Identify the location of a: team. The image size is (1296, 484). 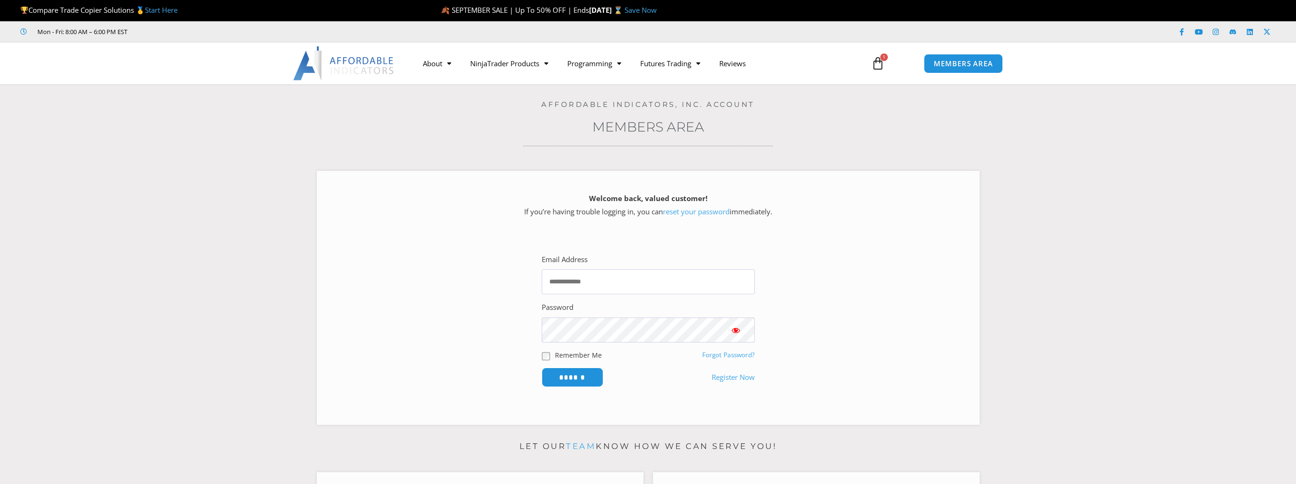
(581, 447).